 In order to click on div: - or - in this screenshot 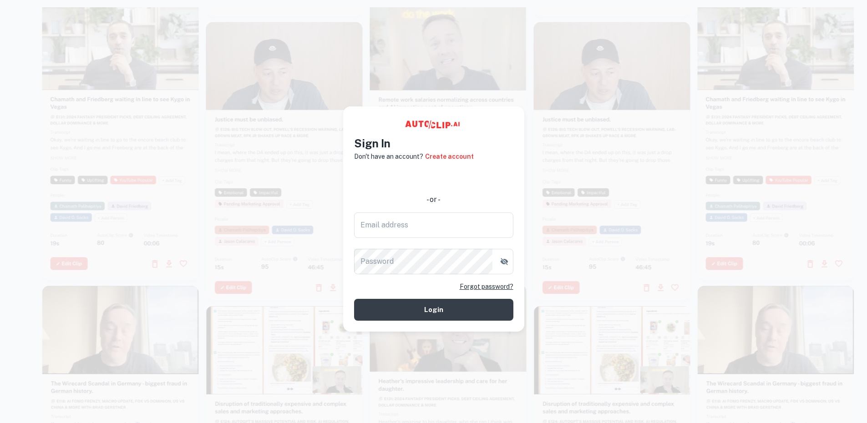, I will do `click(434, 200)`.